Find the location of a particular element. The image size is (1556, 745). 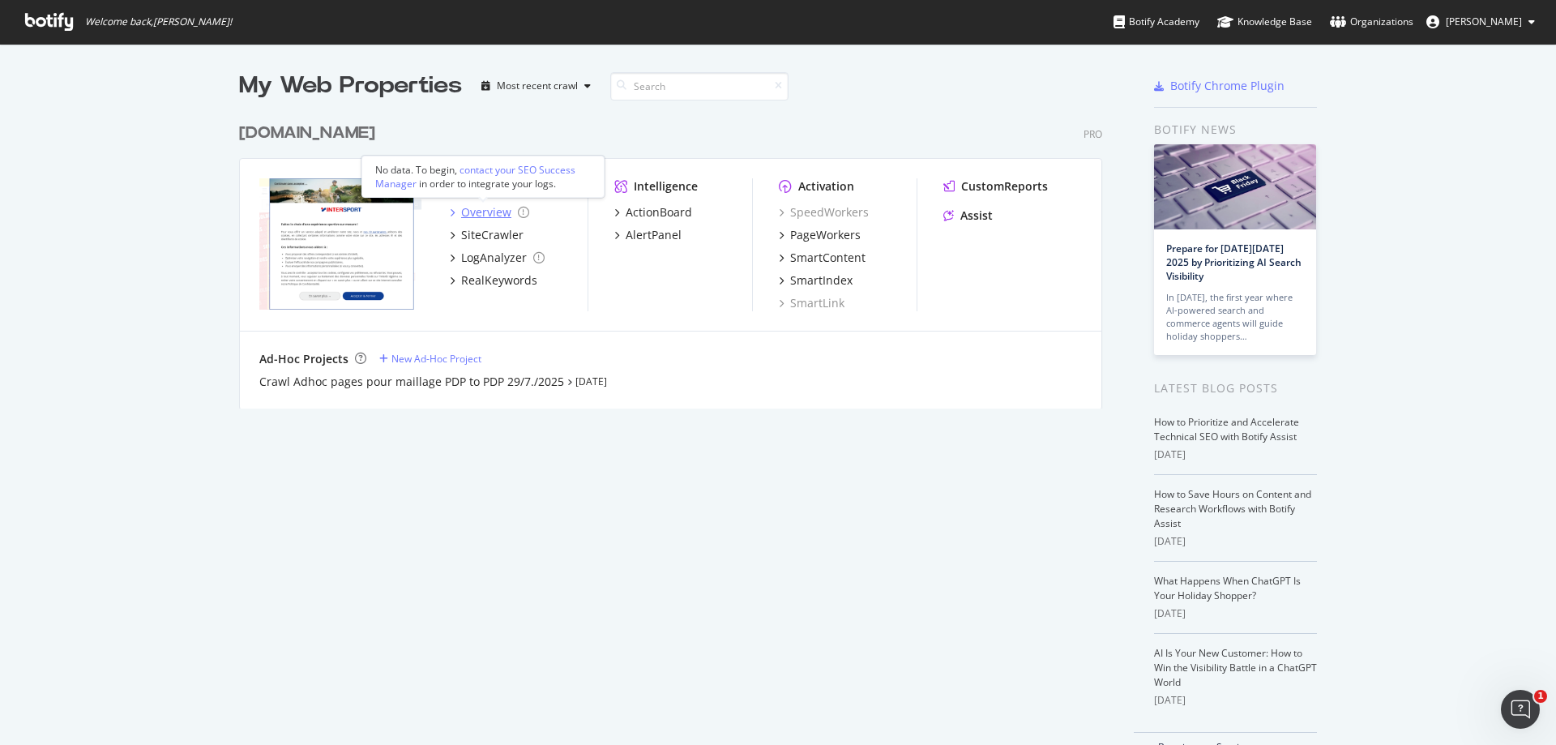

a: RealKeywords is located at coordinates (494, 280).